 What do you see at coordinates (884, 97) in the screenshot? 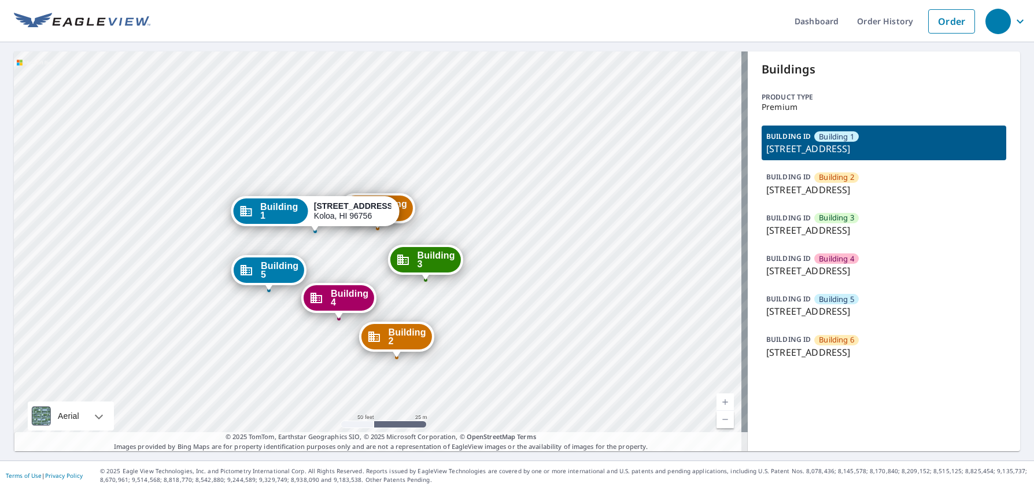
I see `p: Product type` at bounding box center [884, 97].